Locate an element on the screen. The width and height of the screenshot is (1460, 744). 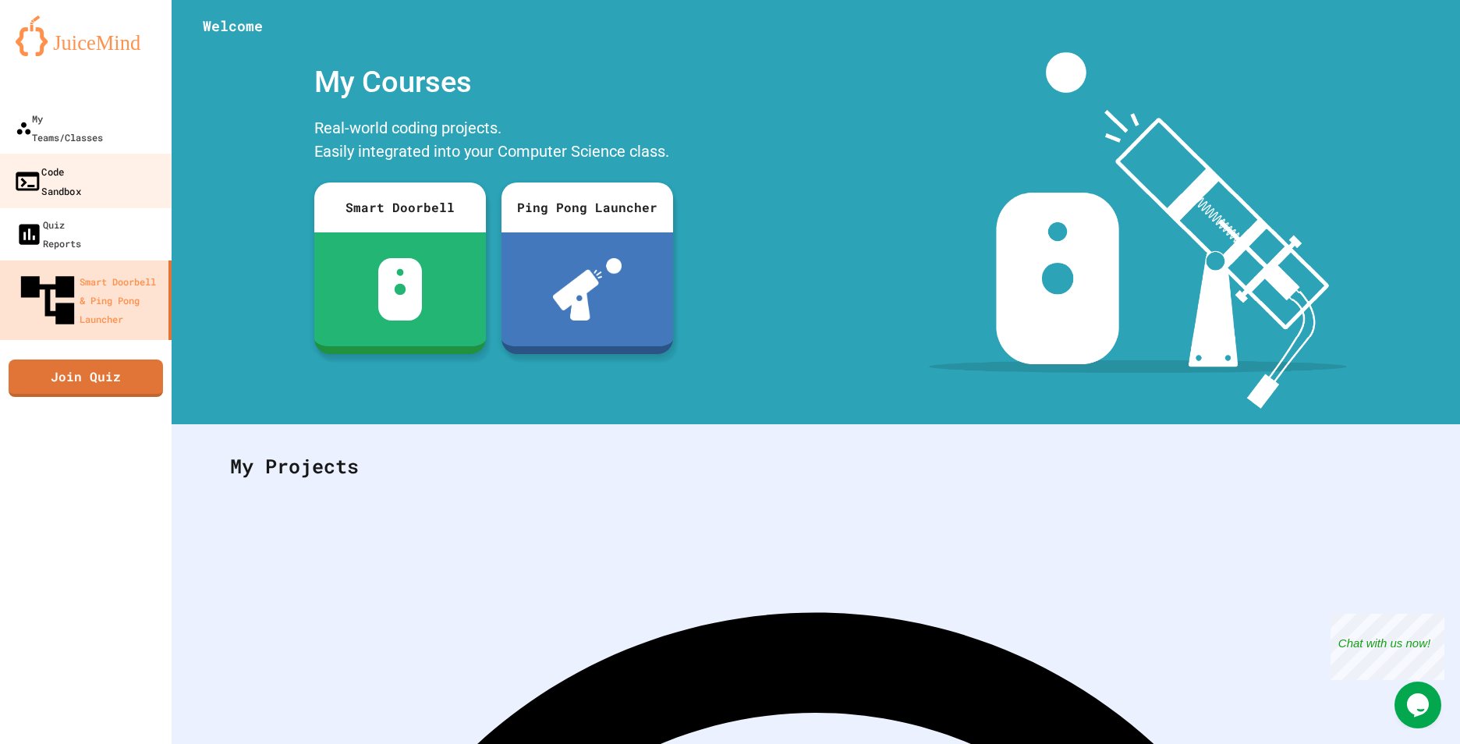
a: Join Quiz is located at coordinates (86, 378).